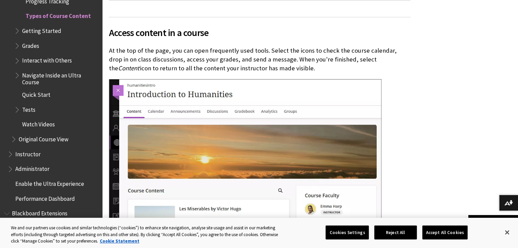 The width and height of the screenshot is (518, 248). Describe the element at coordinates (58, 15) in the screenshot. I see `span: Types of Course Content` at that location.